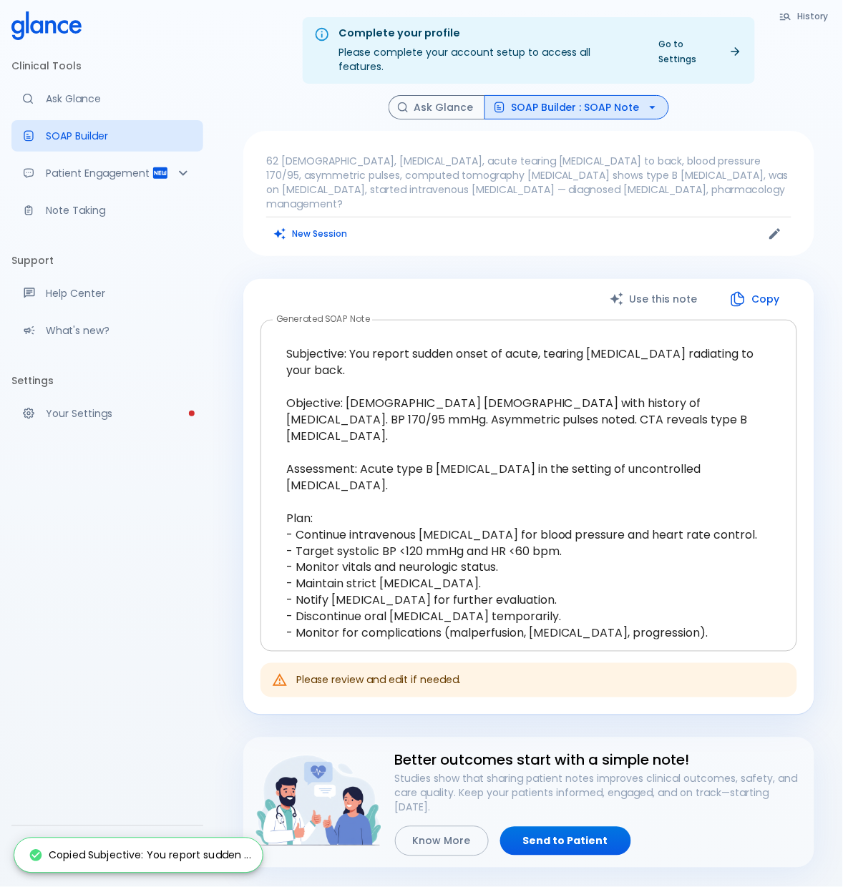  I want to click on p: SOAP Builder, so click(119, 136).